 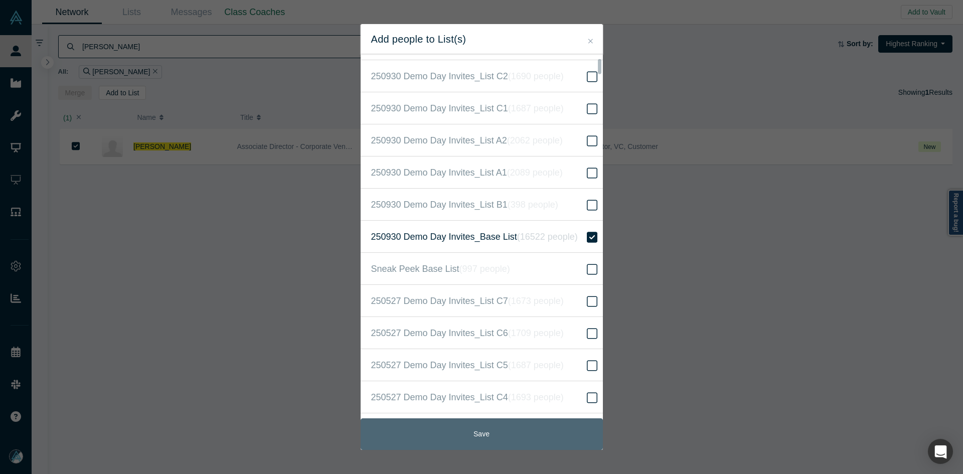 What do you see at coordinates (536, 76) in the screenshot?
I see `i: ( 1690 people )` at bounding box center [536, 76].